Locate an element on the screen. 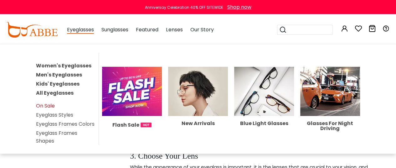  img: abbeglasses.com is located at coordinates (32, 30).